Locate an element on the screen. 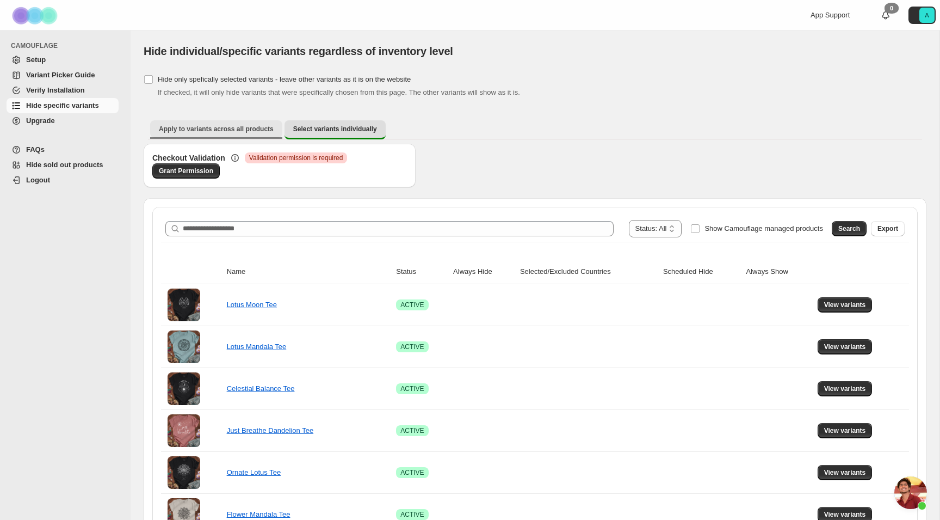  h3: Checkout Validation is located at coordinates (189, 158).